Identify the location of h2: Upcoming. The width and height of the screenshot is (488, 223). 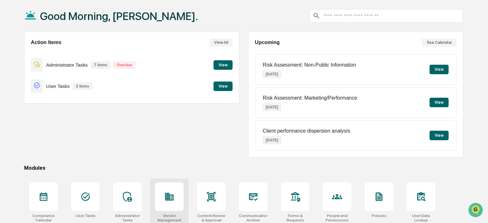
(267, 43).